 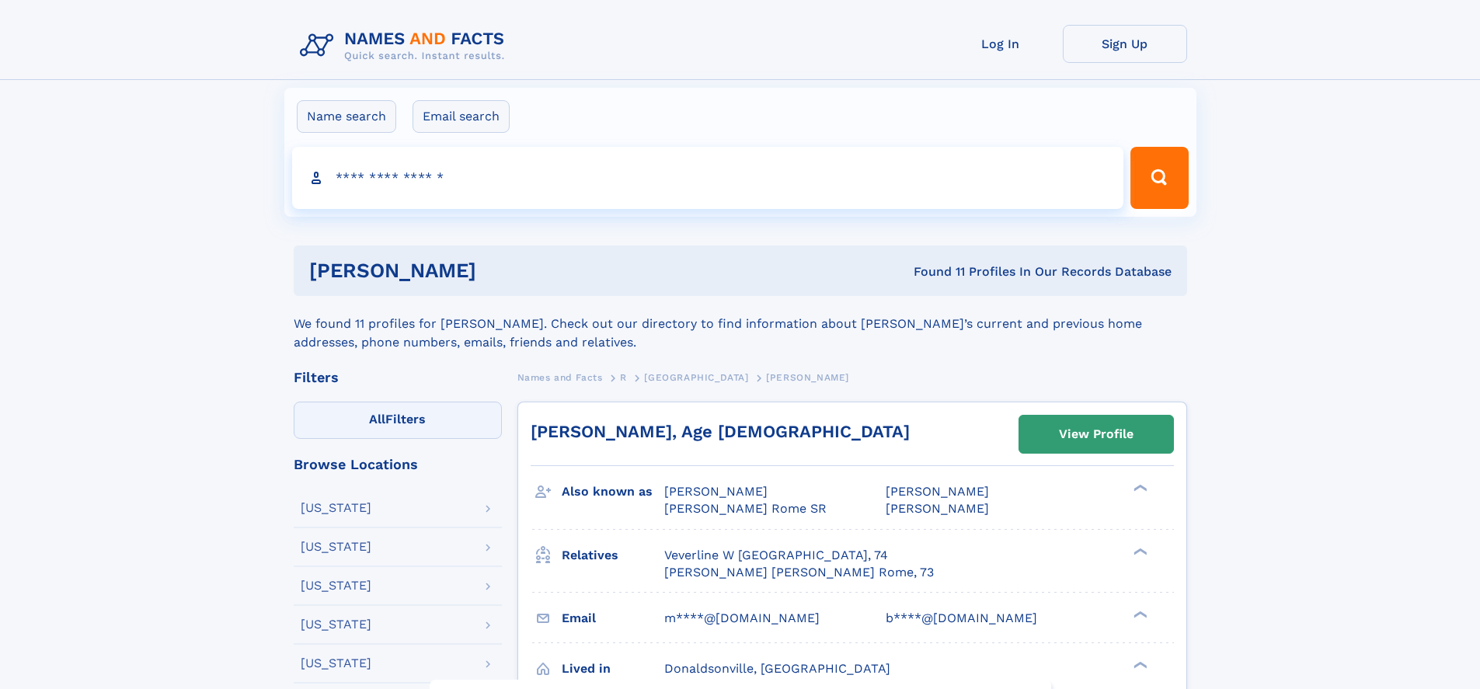 I want to click on a: R, so click(x=623, y=377).